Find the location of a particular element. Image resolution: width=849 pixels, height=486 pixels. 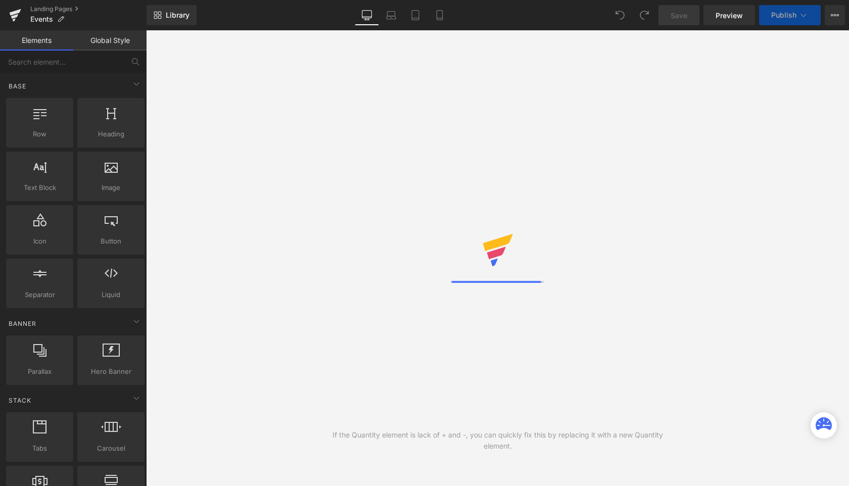

a: Tablet is located at coordinates (415, 15).